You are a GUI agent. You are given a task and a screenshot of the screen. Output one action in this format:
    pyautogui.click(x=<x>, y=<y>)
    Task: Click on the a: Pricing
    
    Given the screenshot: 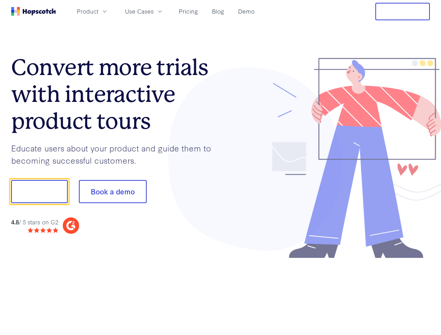 What is the action you would take?
    pyautogui.click(x=188, y=11)
    